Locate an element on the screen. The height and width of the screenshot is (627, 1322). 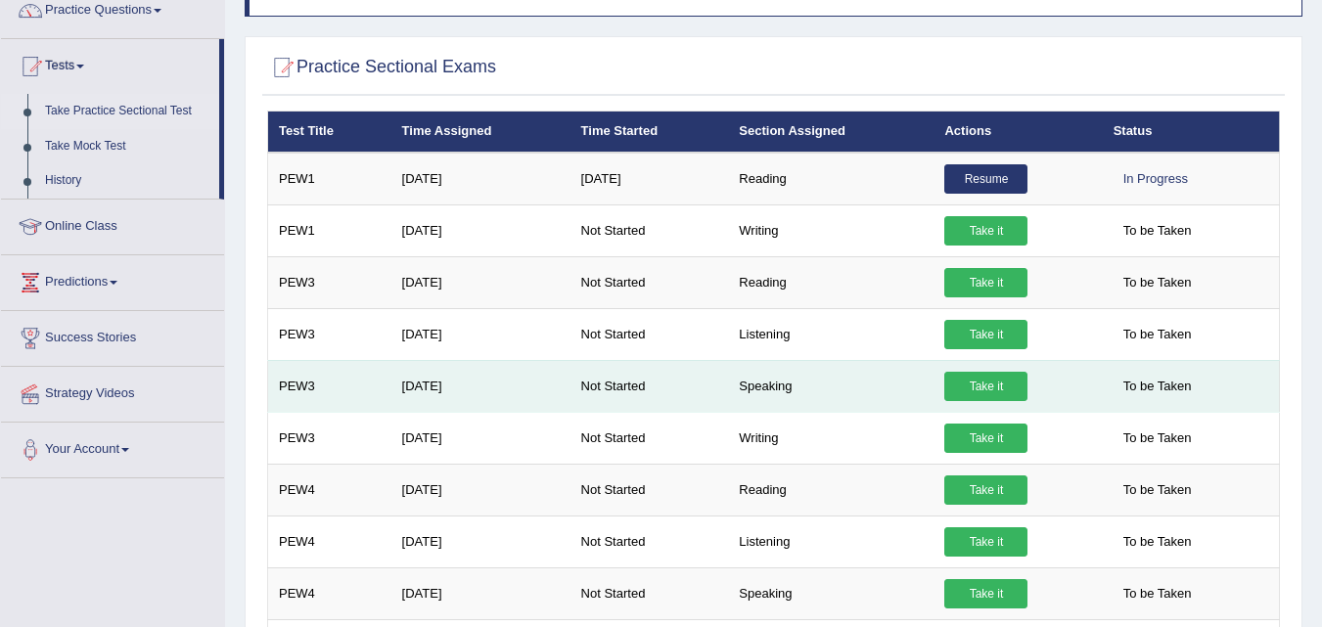
a: Online Class is located at coordinates (113, 224).